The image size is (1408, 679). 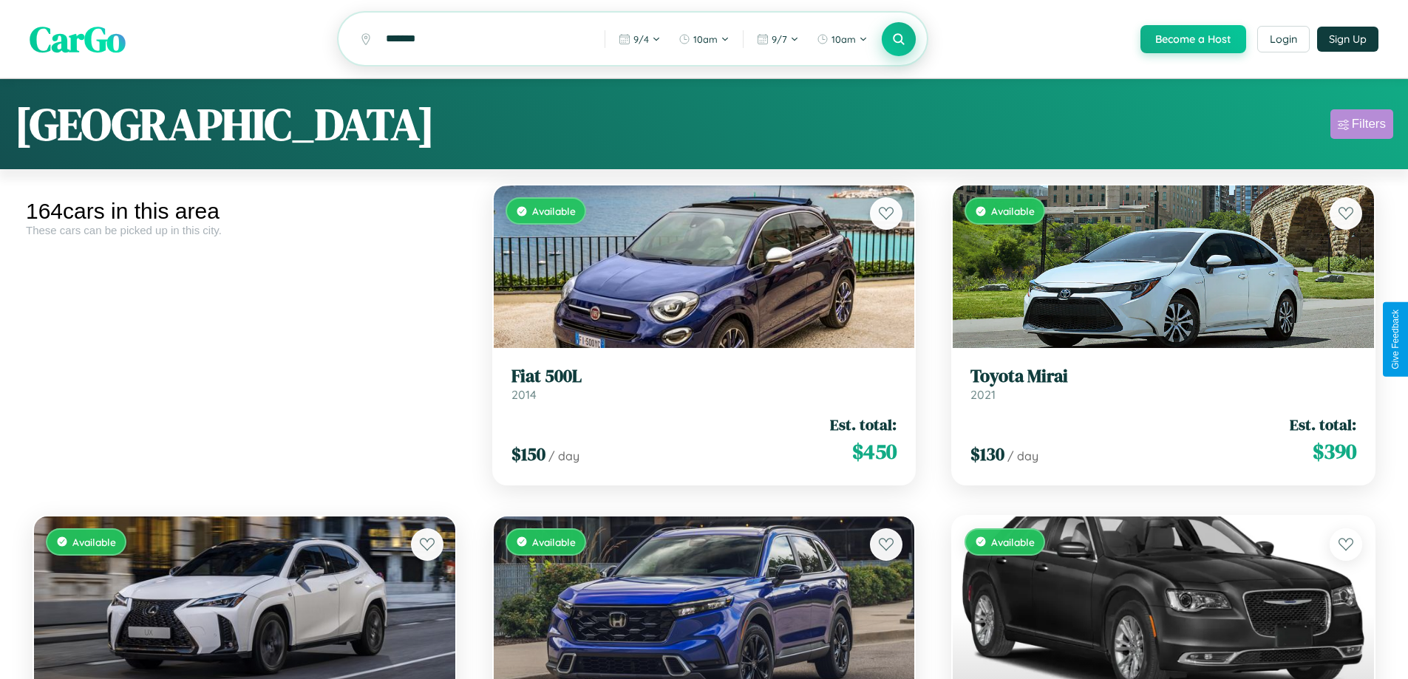 What do you see at coordinates (1163, 384) in the screenshot?
I see `a: Toyota Mirai2021` at bounding box center [1163, 384].